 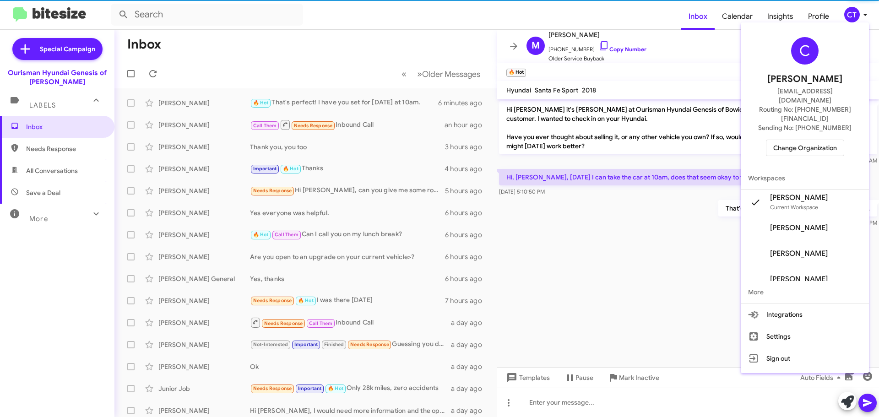 What do you see at coordinates (805, 292) in the screenshot?
I see `span: More` at bounding box center [805, 292].